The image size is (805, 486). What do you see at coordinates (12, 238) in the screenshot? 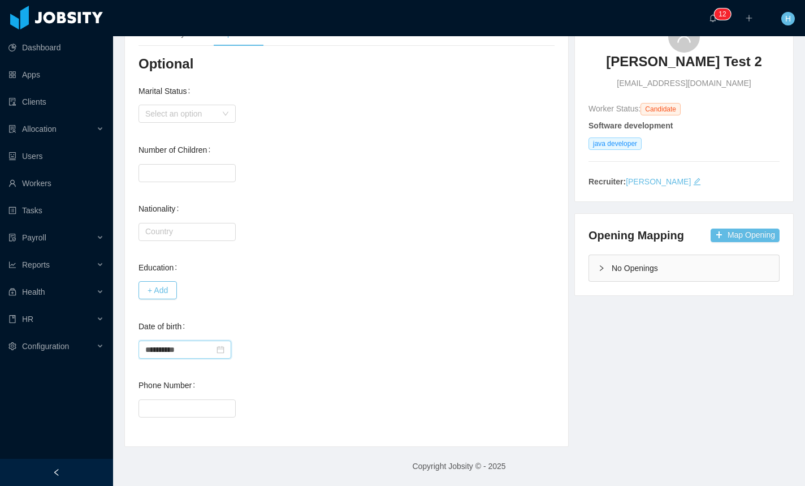
I see `i: icon: file-protect` at bounding box center [12, 238].